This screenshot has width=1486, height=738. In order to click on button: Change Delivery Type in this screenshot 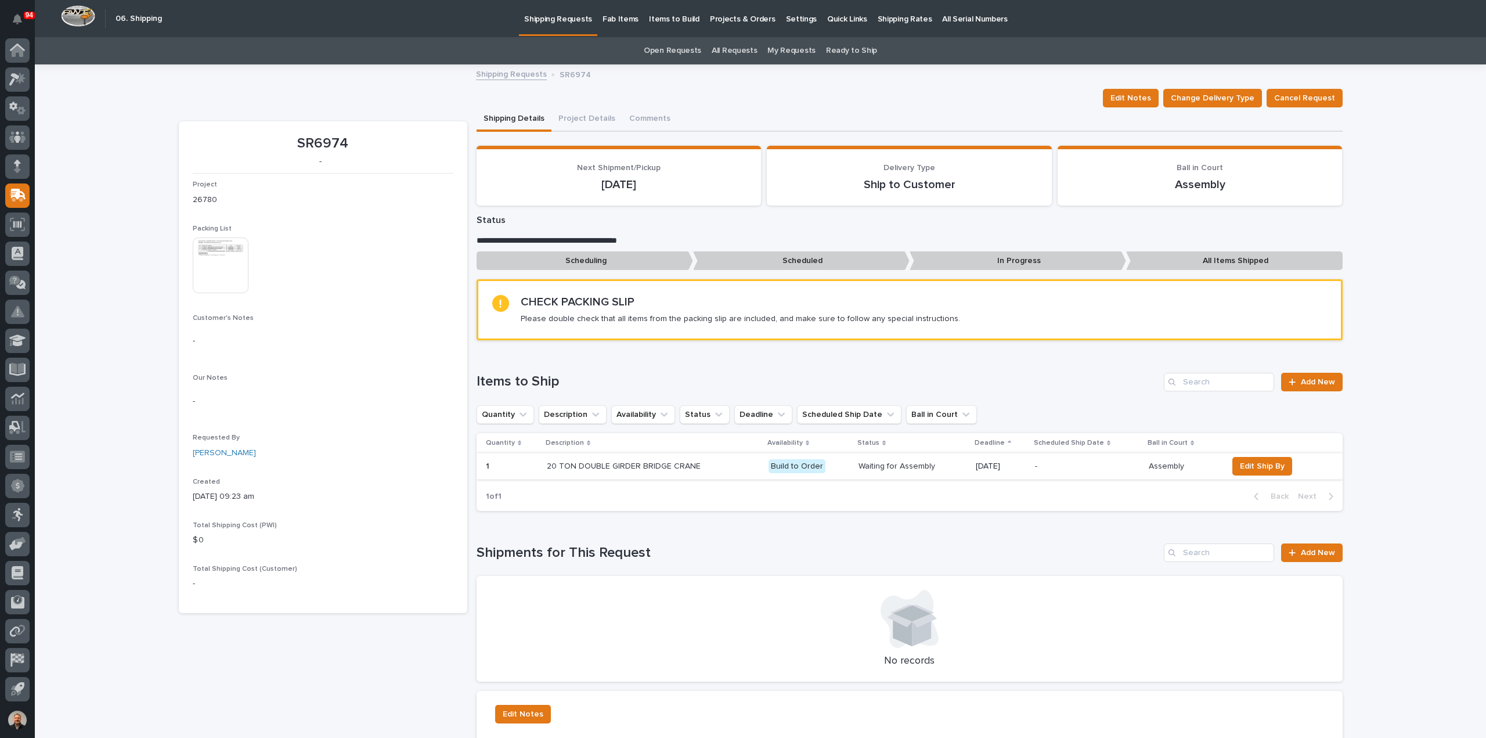, I will do `click(1213, 98)`.